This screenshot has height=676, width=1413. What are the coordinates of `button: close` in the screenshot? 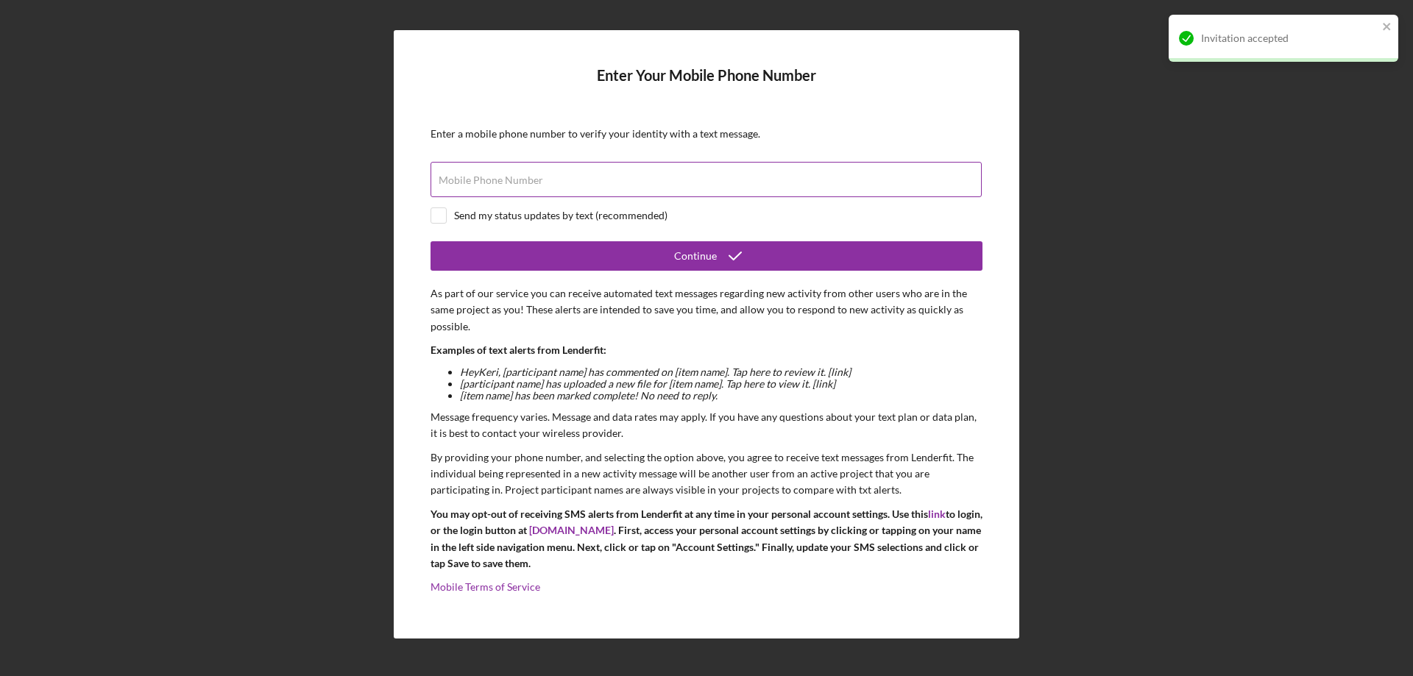 It's located at (1387, 27).